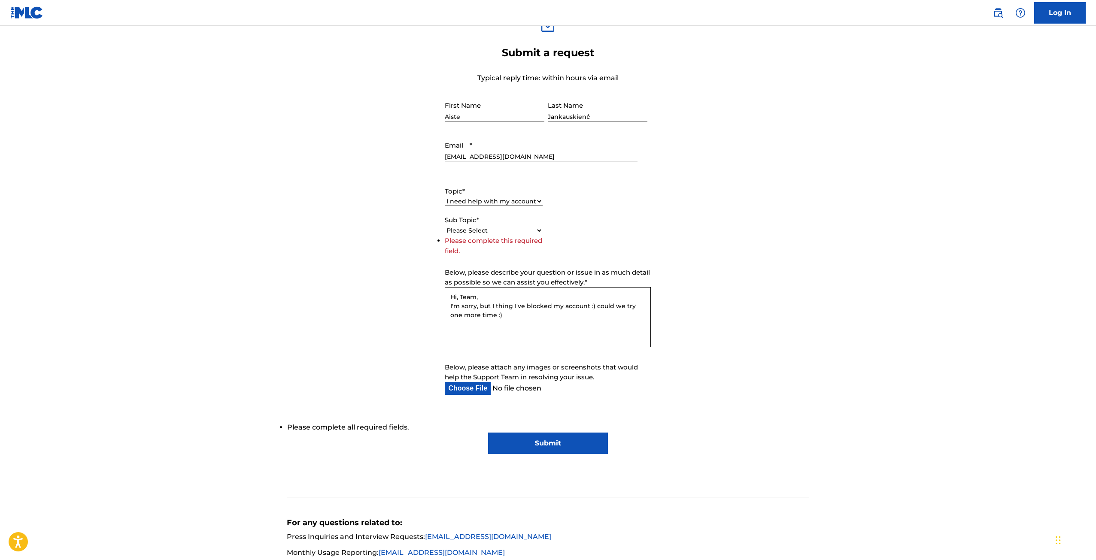 The width and height of the screenshot is (1096, 560). What do you see at coordinates (1058, 540) in the screenshot?
I see `div: Vilkti` at bounding box center [1058, 540].